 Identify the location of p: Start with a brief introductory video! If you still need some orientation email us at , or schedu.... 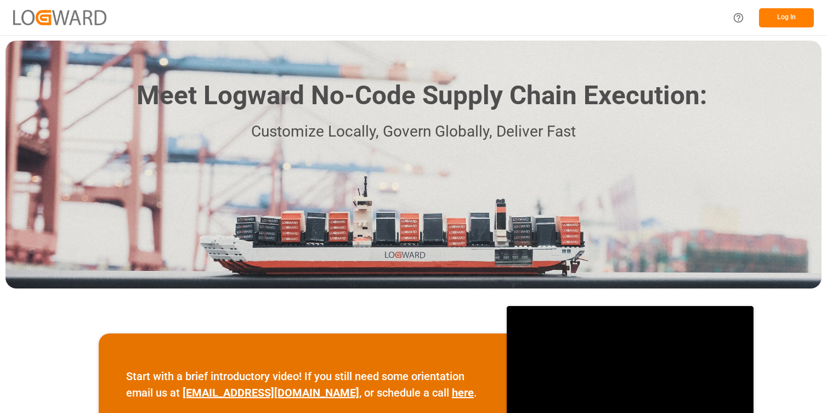
(303, 385).